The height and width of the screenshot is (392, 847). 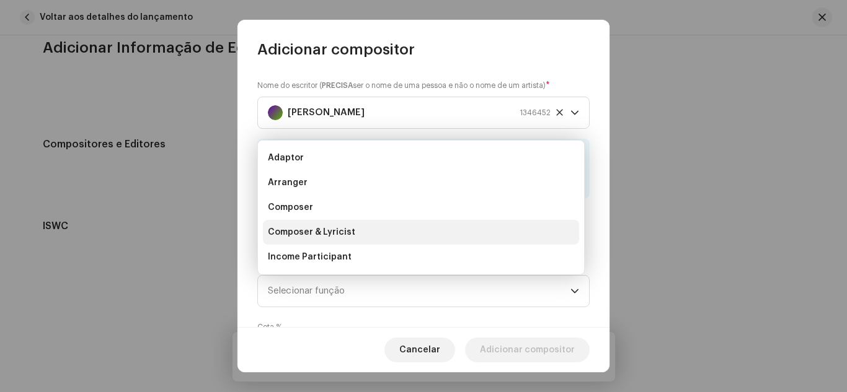 What do you see at coordinates (421, 257) in the screenshot?
I see `li: Income Participant` at bounding box center [421, 257].